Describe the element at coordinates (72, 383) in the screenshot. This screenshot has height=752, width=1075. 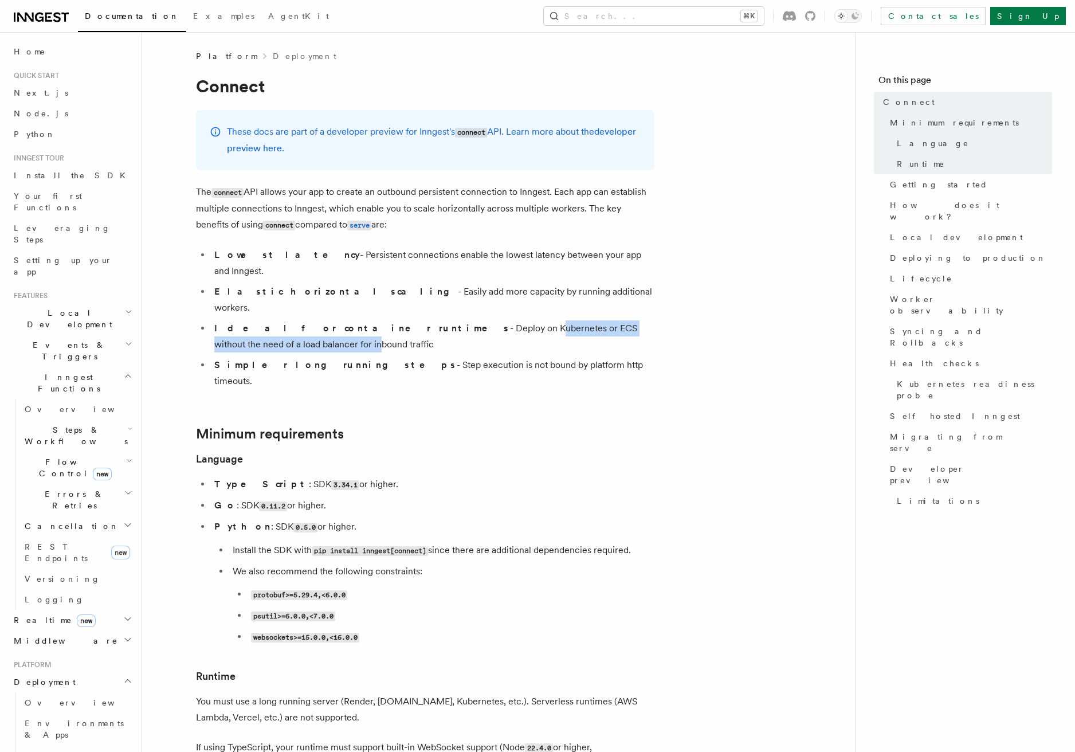
I see `button: Inngest Functions` at that location.